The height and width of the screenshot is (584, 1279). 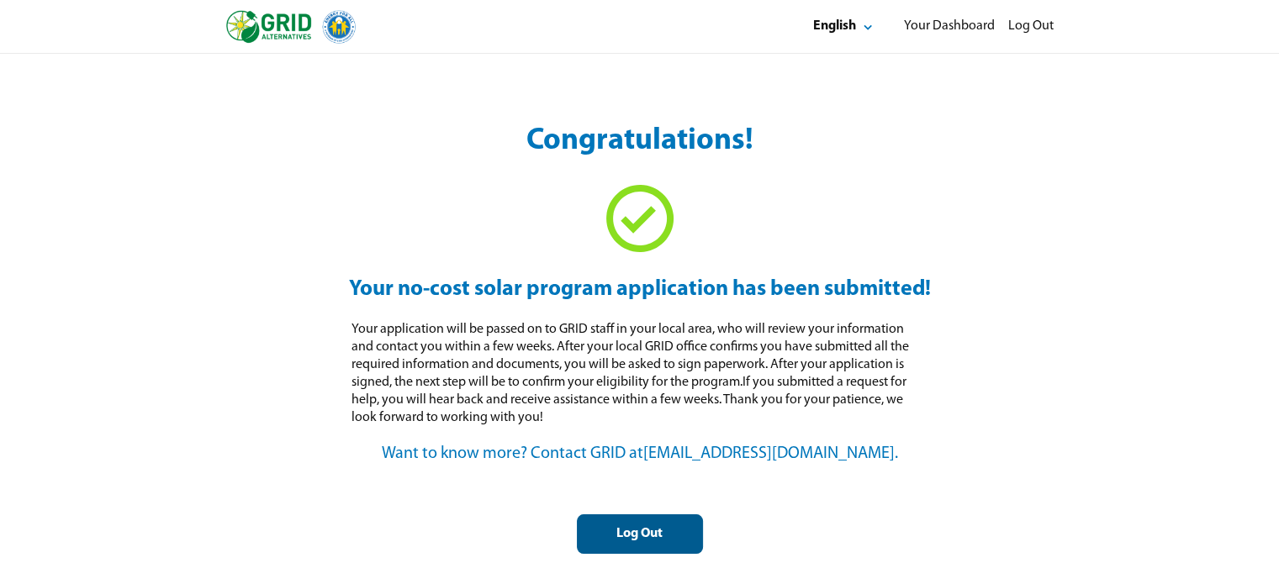 What do you see at coordinates (291, 27) in the screenshot?
I see `img: logo` at bounding box center [291, 27].